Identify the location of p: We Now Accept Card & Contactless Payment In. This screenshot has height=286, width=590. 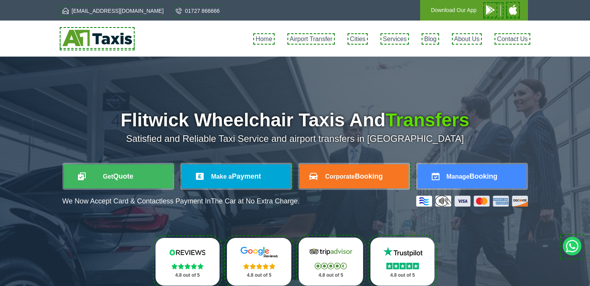
(181, 201).